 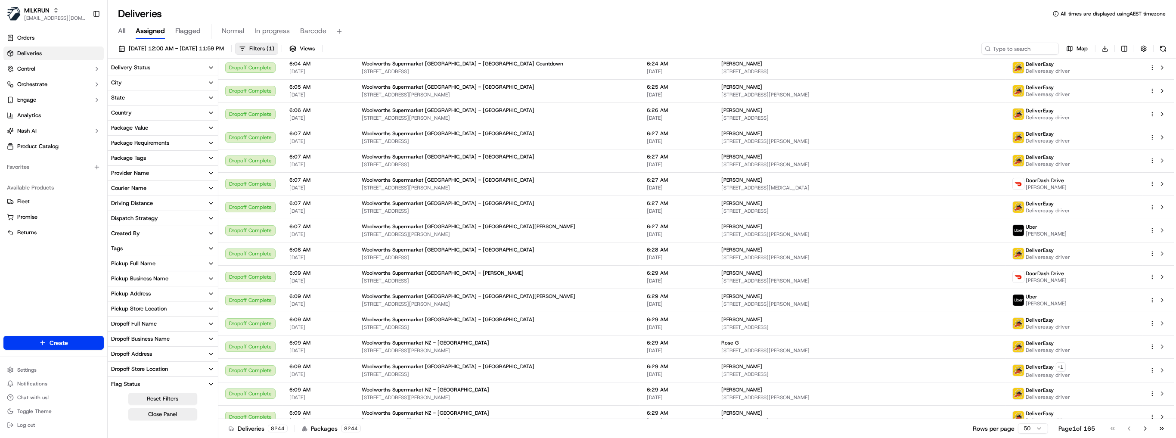 What do you see at coordinates (128, 158) in the screenshot?
I see `div: Package Tags` at bounding box center [128, 158].